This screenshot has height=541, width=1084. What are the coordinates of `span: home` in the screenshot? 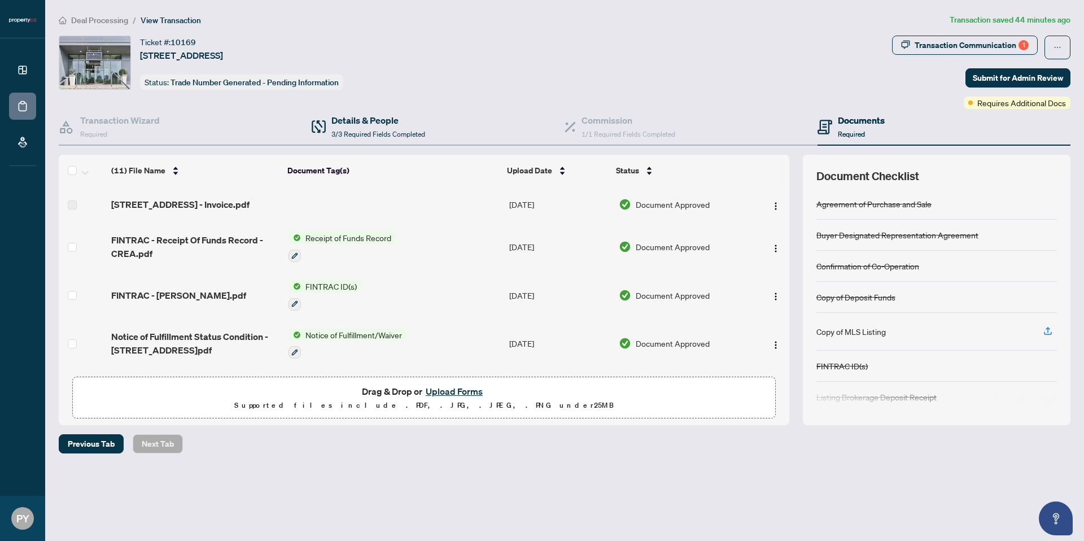 It's located at (63, 20).